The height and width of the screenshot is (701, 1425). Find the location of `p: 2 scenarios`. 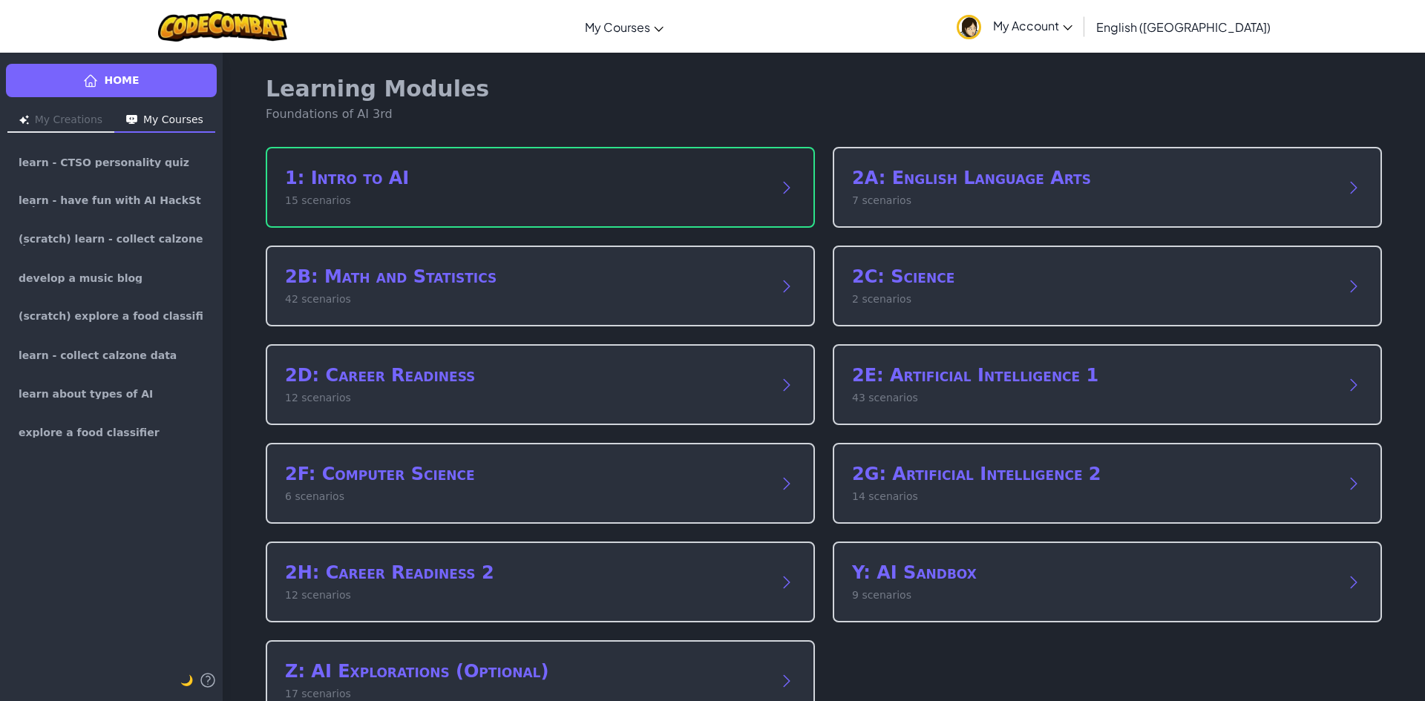

p: 2 scenarios is located at coordinates (1092, 299).